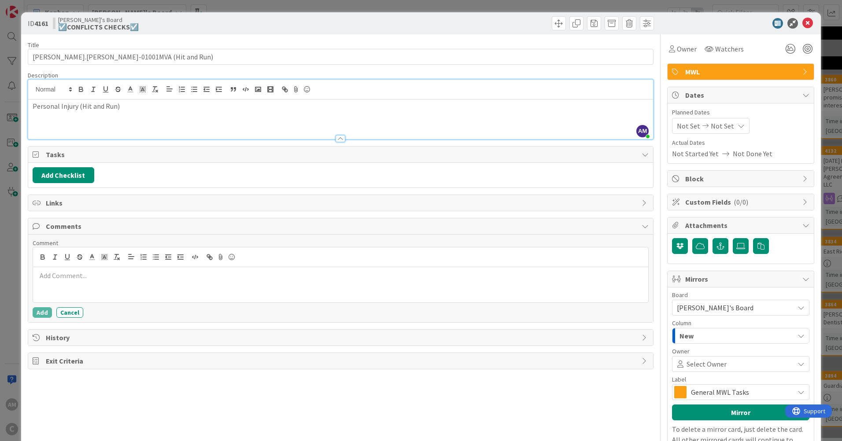 The image size is (842, 441). I want to click on input: type card name here..., so click(340, 57).